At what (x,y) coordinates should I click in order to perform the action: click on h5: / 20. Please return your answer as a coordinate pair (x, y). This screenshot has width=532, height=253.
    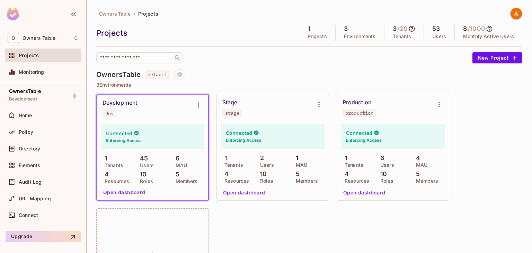
    Looking at the image, I should click on (402, 29).